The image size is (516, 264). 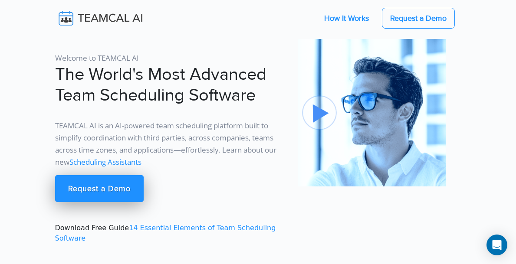 What do you see at coordinates (106, 162) in the screenshot?
I see `a: Scheduling Assistants` at bounding box center [106, 162].